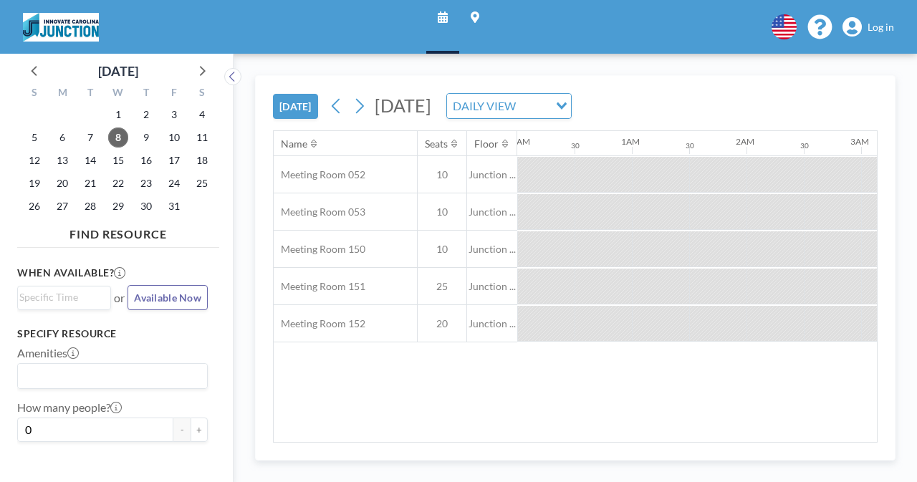 Image resolution: width=917 pixels, height=482 pixels. I want to click on span: Sunday, October 26, 2025, so click(34, 206).